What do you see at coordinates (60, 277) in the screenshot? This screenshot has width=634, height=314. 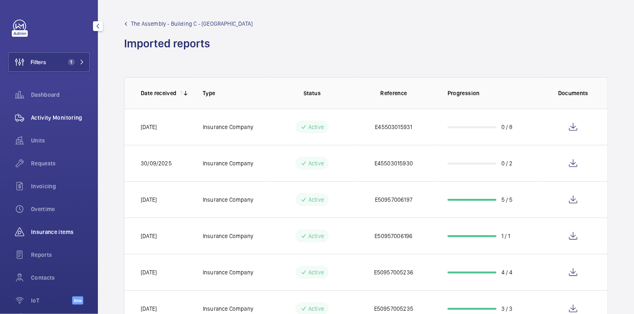 I see `span: Contacts` at bounding box center [60, 277].